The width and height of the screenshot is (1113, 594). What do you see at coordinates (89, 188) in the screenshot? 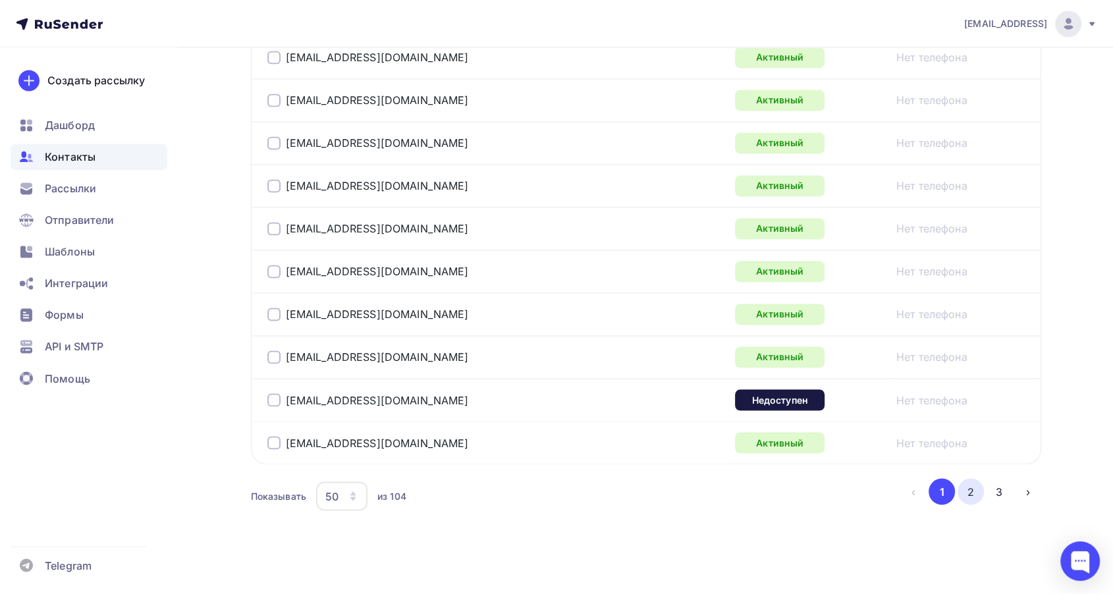
I see `a: Рассылки` at bounding box center [89, 188].